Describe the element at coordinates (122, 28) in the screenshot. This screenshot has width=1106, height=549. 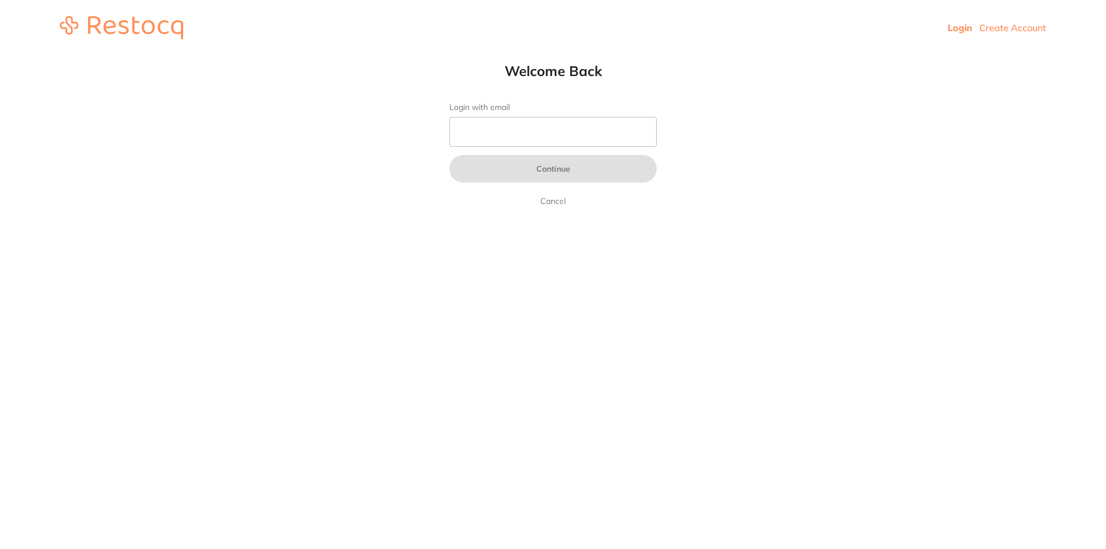
I see `img: restocq_logo.svg` at that location.